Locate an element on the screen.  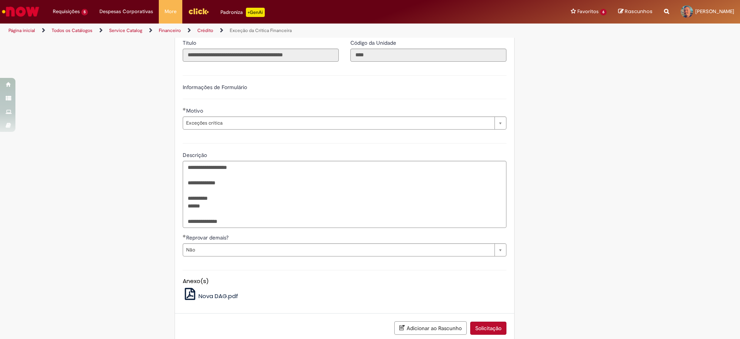
a: Todos os Catálogos is located at coordinates (72, 30).